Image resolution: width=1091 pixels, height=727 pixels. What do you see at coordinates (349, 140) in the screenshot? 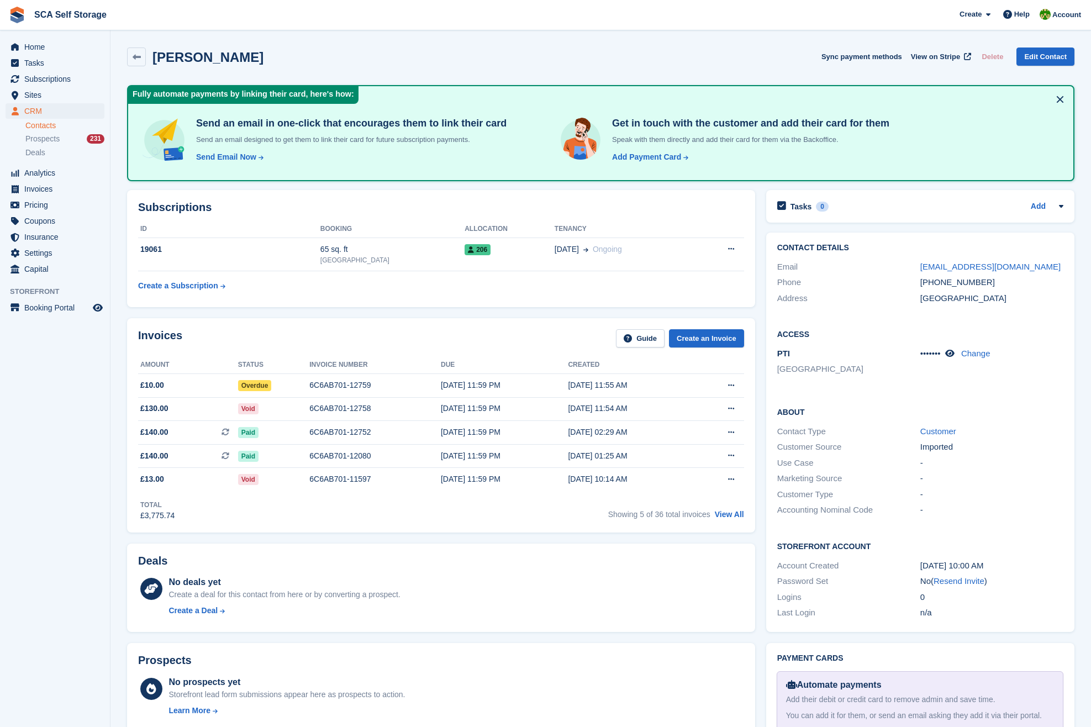
I see `p: Send an email designed to get them to link their card for future subscription payments.` at bounding box center [349, 140].